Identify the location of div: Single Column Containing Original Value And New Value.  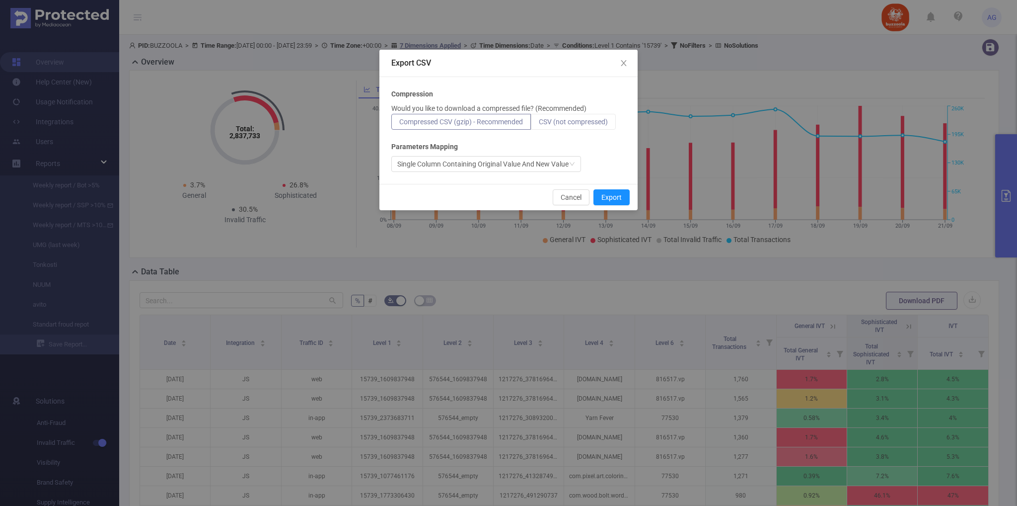
(483, 164).